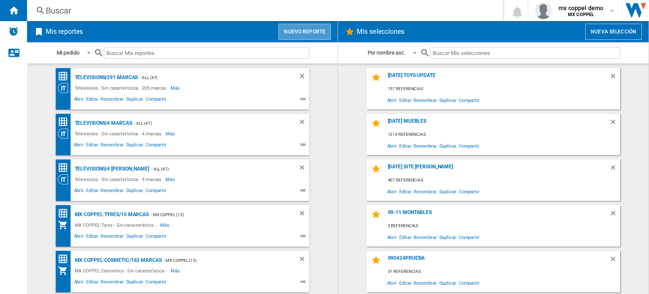 The width and height of the screenshot is (649, 294). Describe the element at coordinates (207, 53) in the screenshot. I see `input: Buscar Mis reportes` at that location.